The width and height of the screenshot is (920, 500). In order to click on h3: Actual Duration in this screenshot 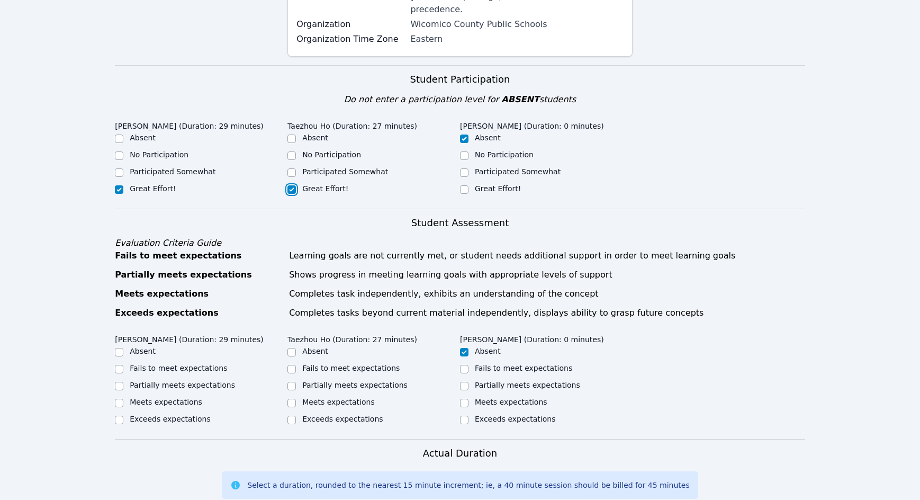, I will do `click(460, 453)`.